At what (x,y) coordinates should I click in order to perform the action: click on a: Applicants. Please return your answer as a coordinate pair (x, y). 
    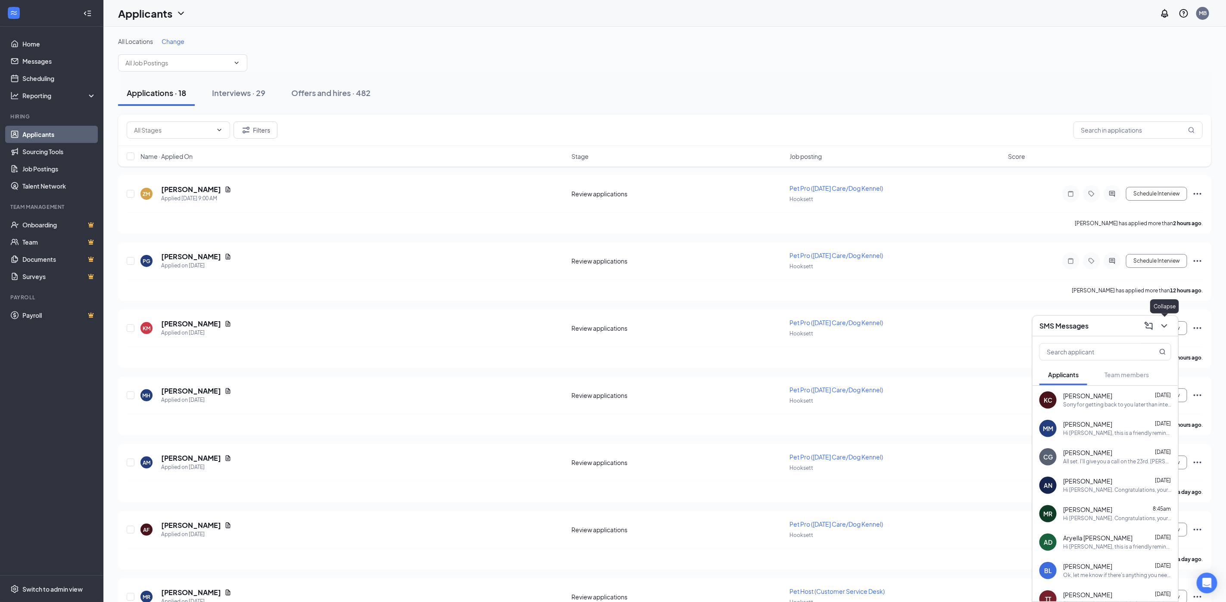
    Looking at the image, I should click on (59, 134).